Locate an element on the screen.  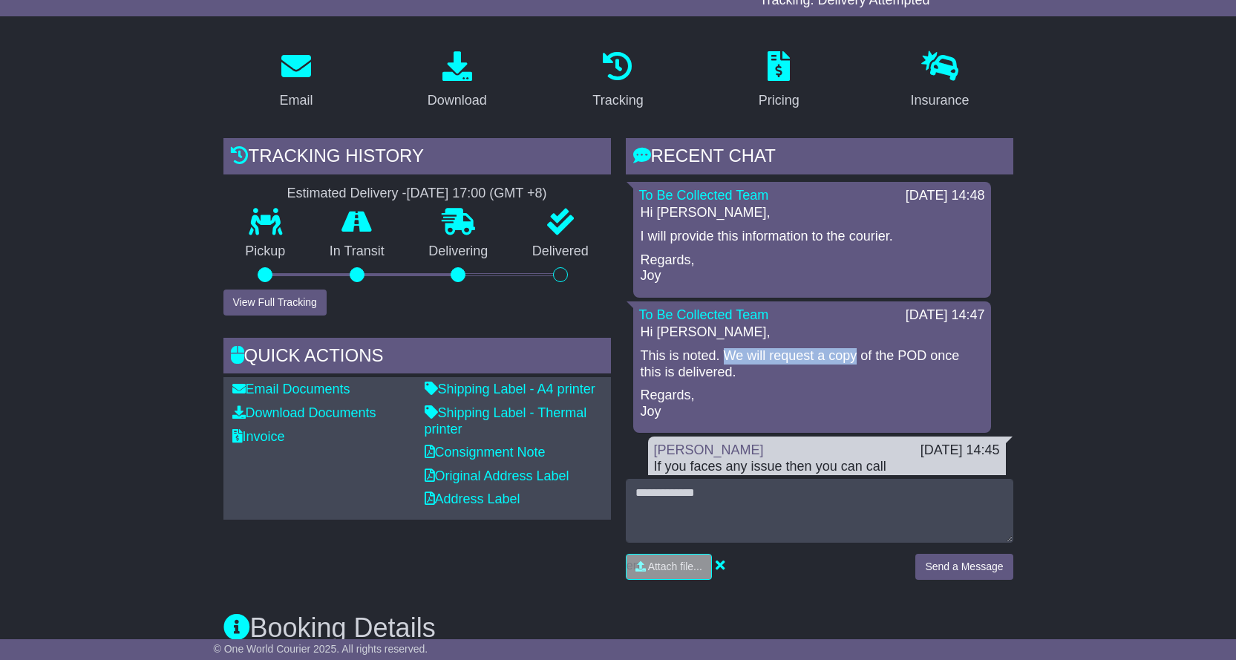
h3: Booking Details is located at coordinates (618, 628).